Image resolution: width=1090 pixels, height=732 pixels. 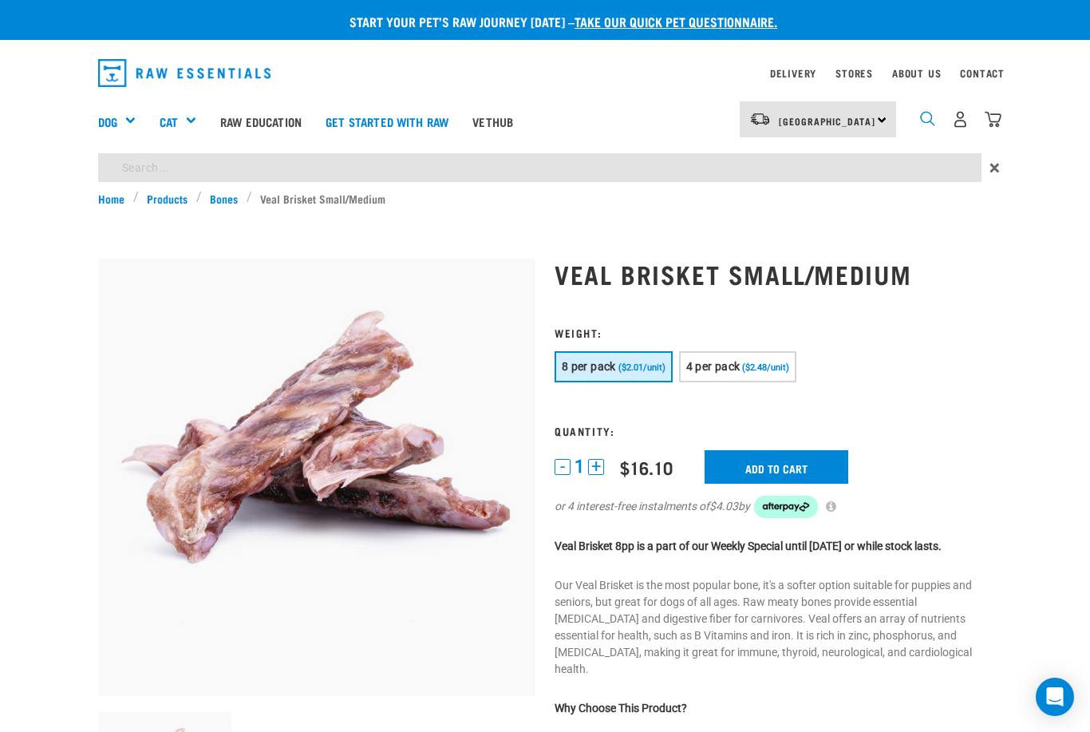 I want to click on span: ($2.01/unit), so click(x=641, y=367).